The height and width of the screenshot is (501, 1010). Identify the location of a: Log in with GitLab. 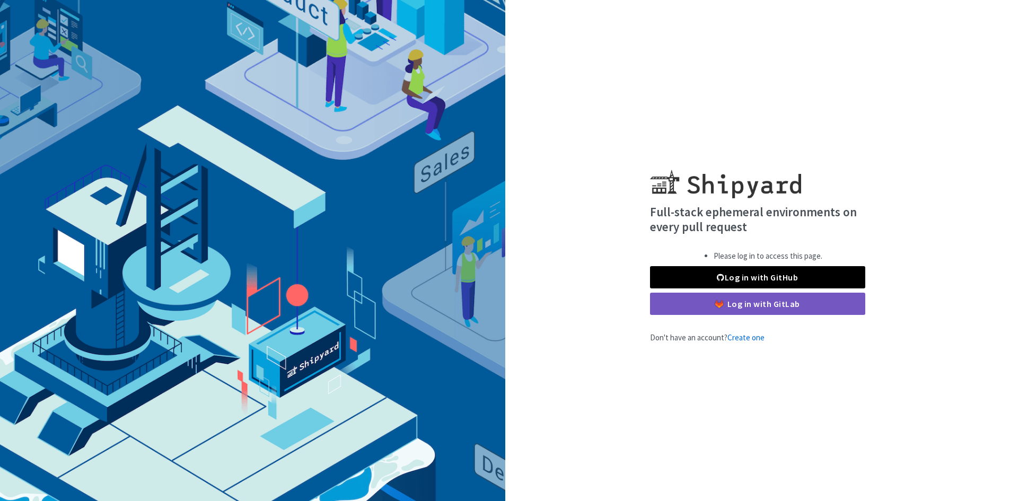
(757, 304).